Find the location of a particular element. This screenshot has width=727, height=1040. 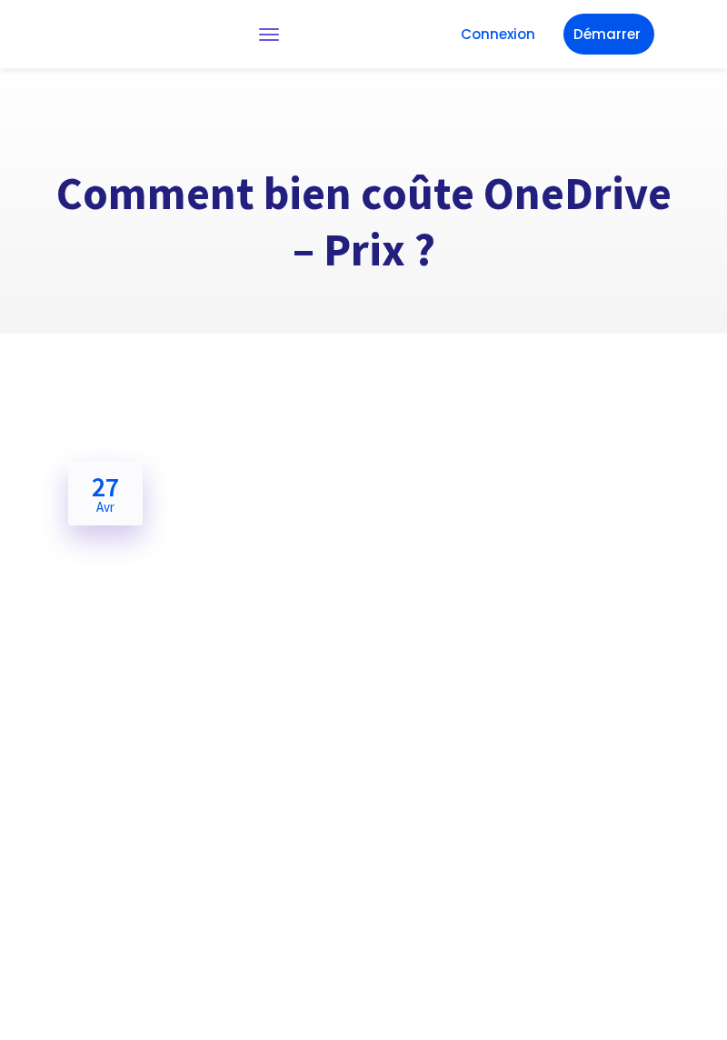

h1: Comment bien coûte OneDrive – Prix ? is located at coordinates (364, 222).